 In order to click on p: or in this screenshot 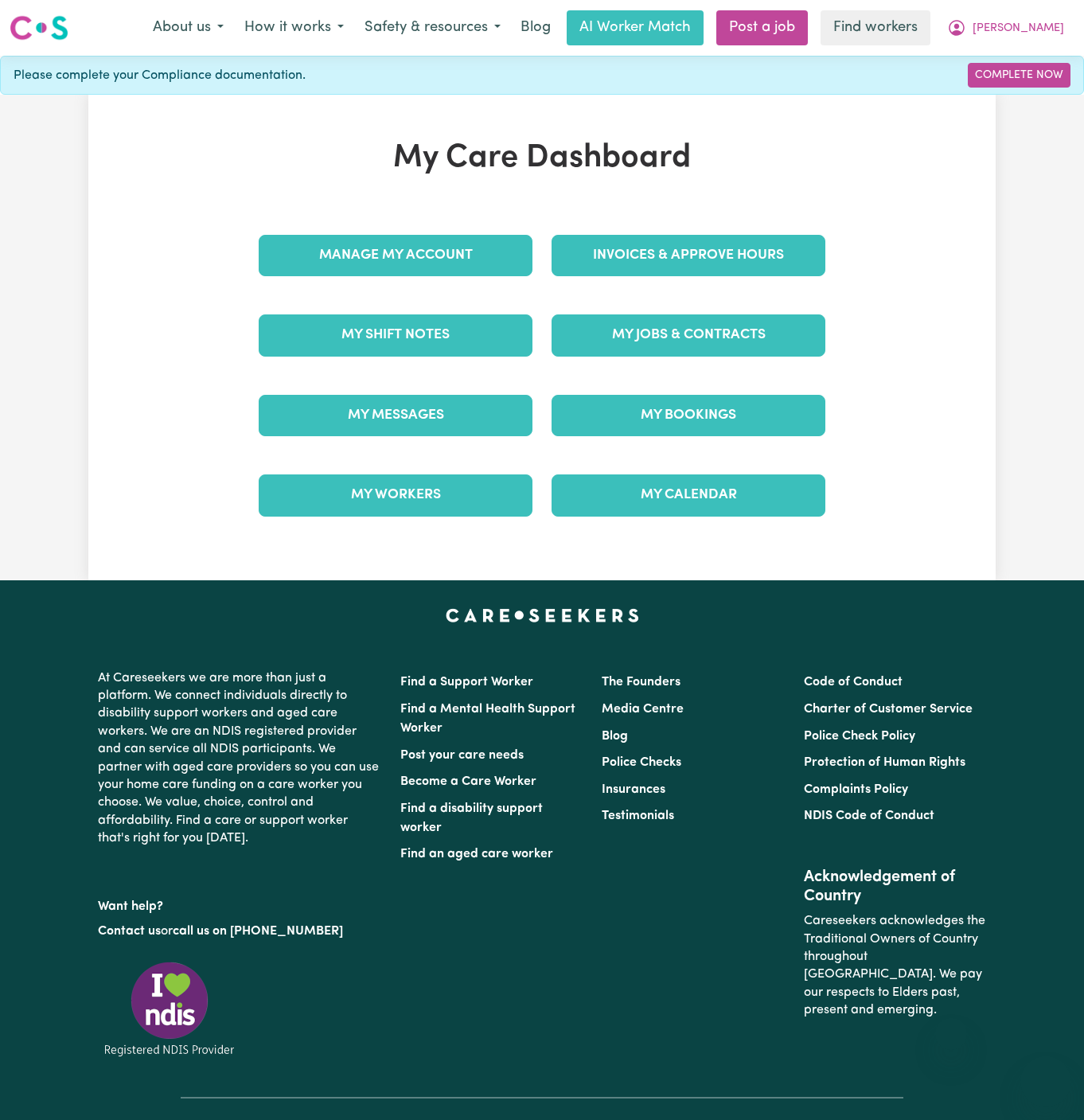, I will do `click(239, 932)`.